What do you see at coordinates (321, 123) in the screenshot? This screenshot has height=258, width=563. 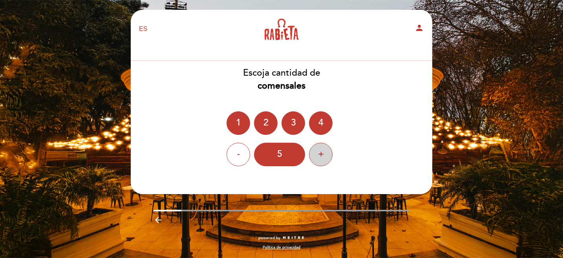 I see `div: 4` at bounding box center [321, 123].